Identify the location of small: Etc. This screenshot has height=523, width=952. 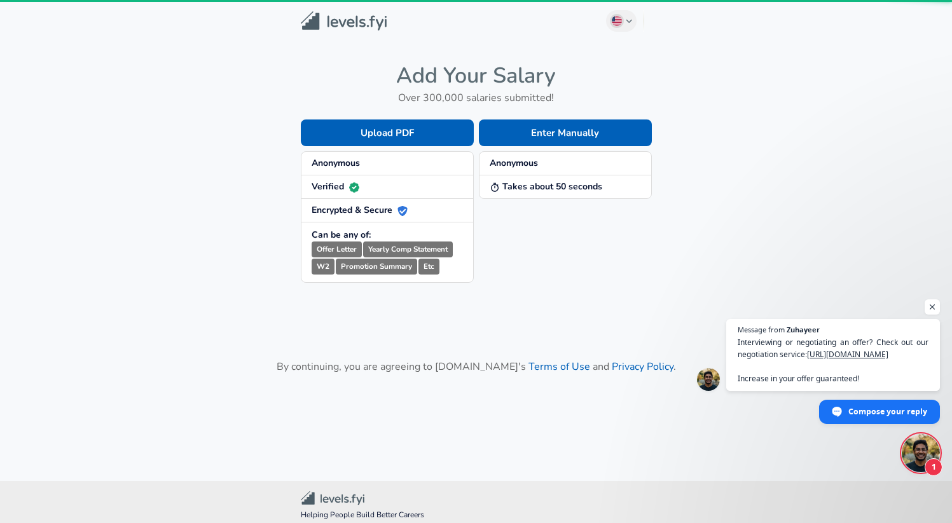
(429, 266).